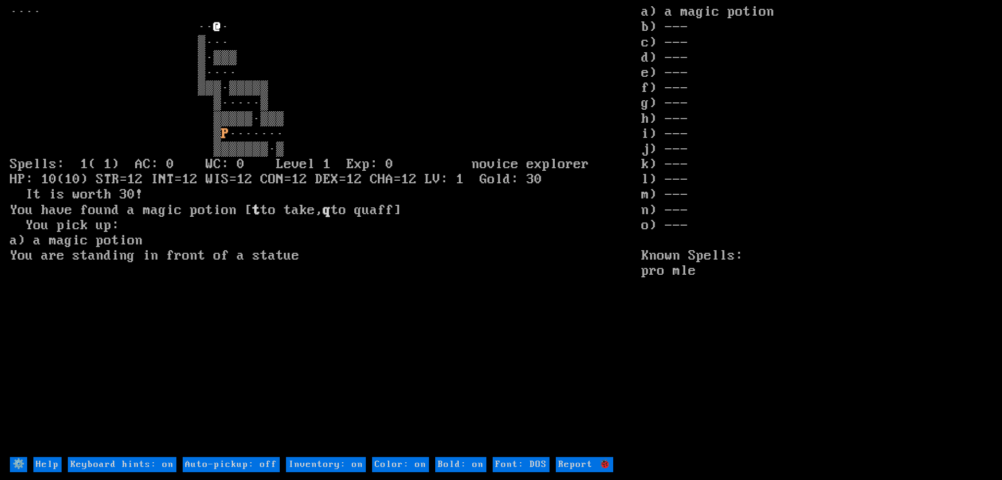 Image resolution: width=1002 pixels, height=480 pixels. What do you see at coordinates (326, 230) in the screenshot?
I see `larn: ···· ·· · ▒··· ▒·▒▒▒ ▒···· ▒▒▒·▒▒▒▒▒ ▒·····▒ ▒▒▒▒▒·▒▒▒ ▒ ······· ▒▒▒▒▒▒▒·▒ Spells: 1( 1) AC: 0 WC...` at bounding box center [326, 230].